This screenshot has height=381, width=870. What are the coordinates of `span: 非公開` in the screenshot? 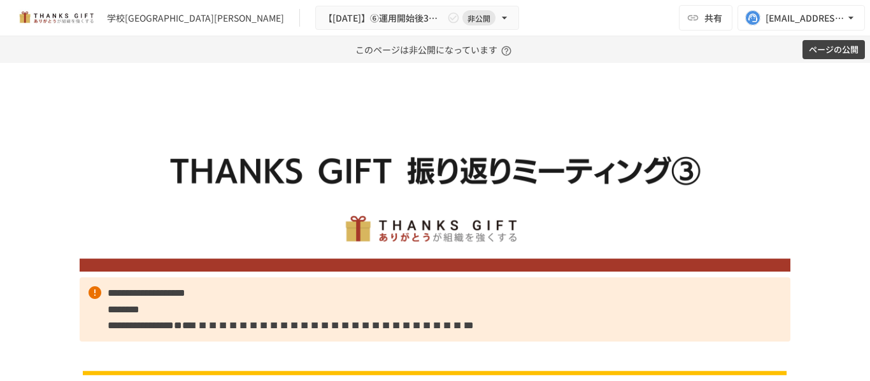 It's located at (479, 18).